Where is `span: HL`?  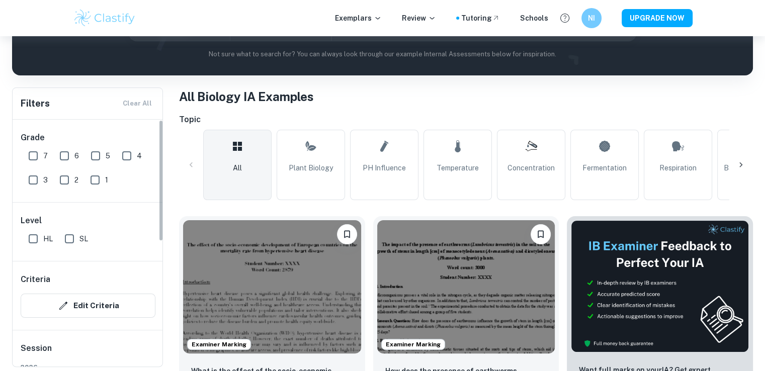 span: HL is located at coordinates (48, 239).